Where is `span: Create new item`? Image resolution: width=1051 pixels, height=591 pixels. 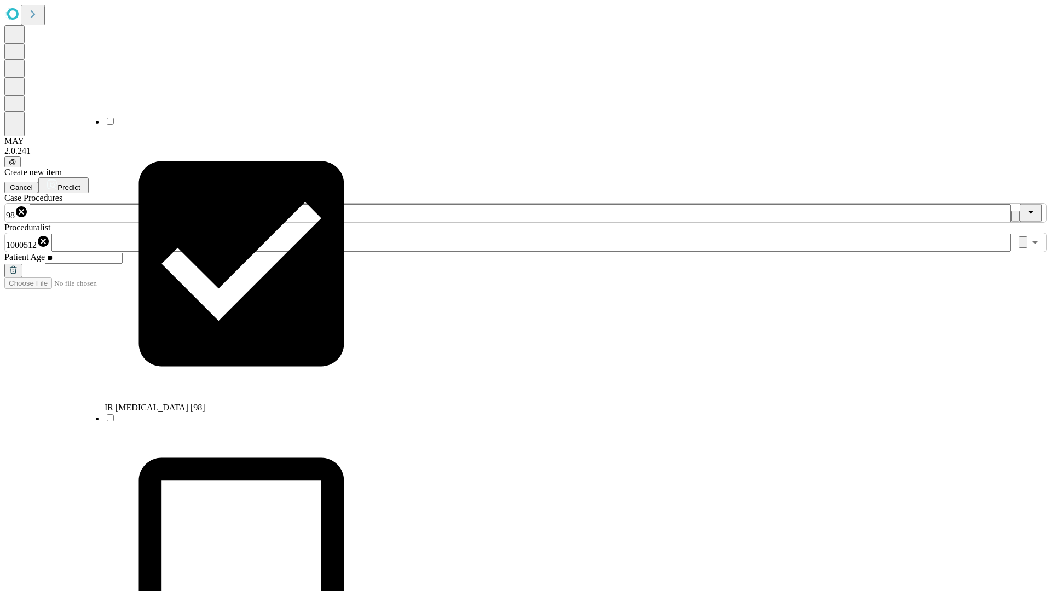 span: Create new item is located at coordinates (33, 172).